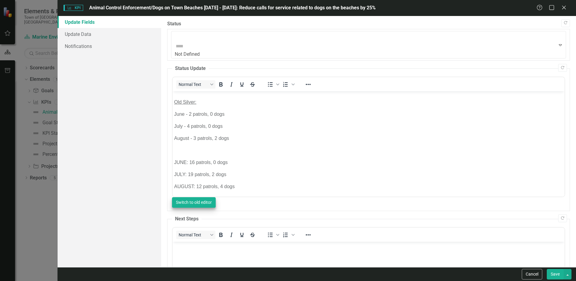  I want to click on p: JULY: 19 patrols, 2 dogs, so click(196, 83).